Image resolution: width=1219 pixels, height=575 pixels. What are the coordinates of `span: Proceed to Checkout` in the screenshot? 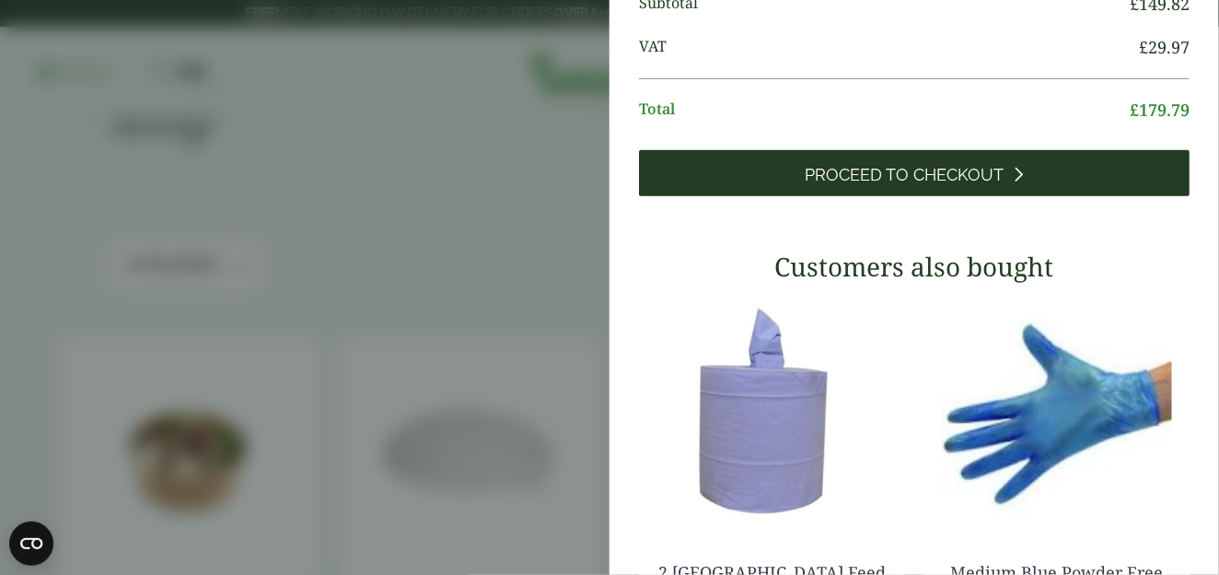 It's located at (905, 175).